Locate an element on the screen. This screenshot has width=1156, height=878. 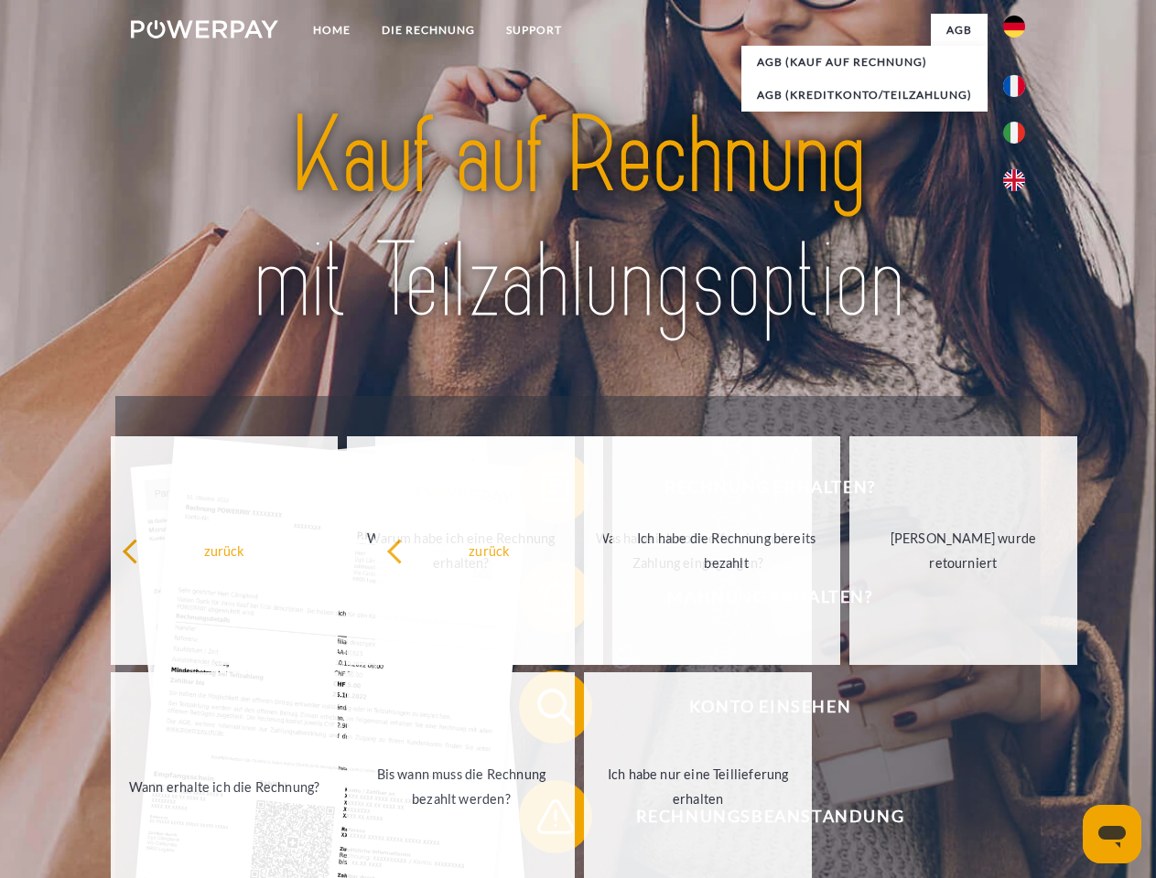
img: de is located at coordinates (1014, 27).